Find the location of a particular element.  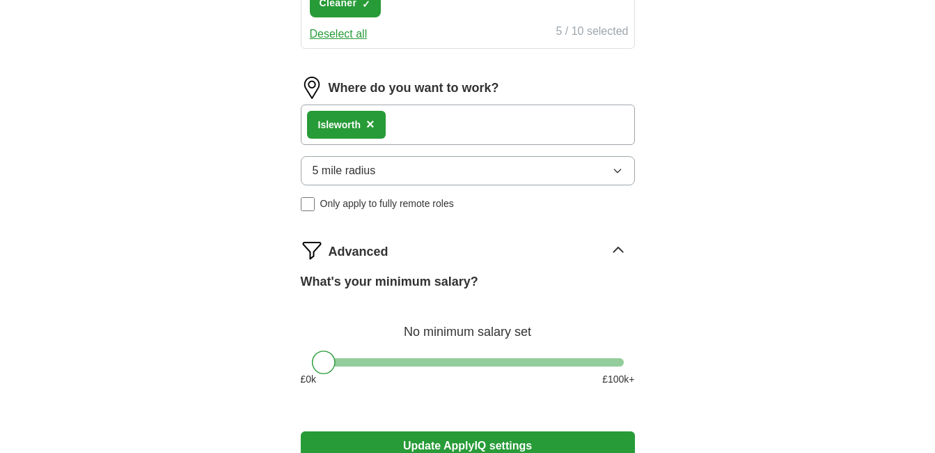

span: £ 100 k+ is located at coordinates (618, 379).